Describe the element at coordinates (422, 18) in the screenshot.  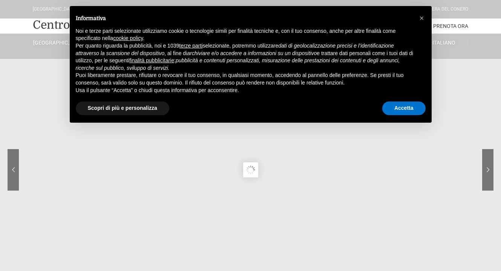
I see `button: Chiudi questa informativa` at that location.